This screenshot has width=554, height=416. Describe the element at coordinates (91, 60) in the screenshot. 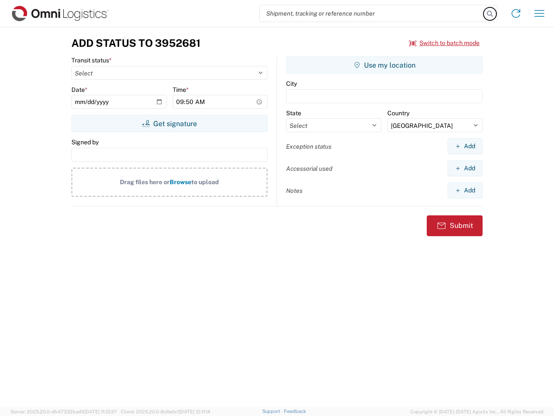

I see `label: Transit status` at that location.